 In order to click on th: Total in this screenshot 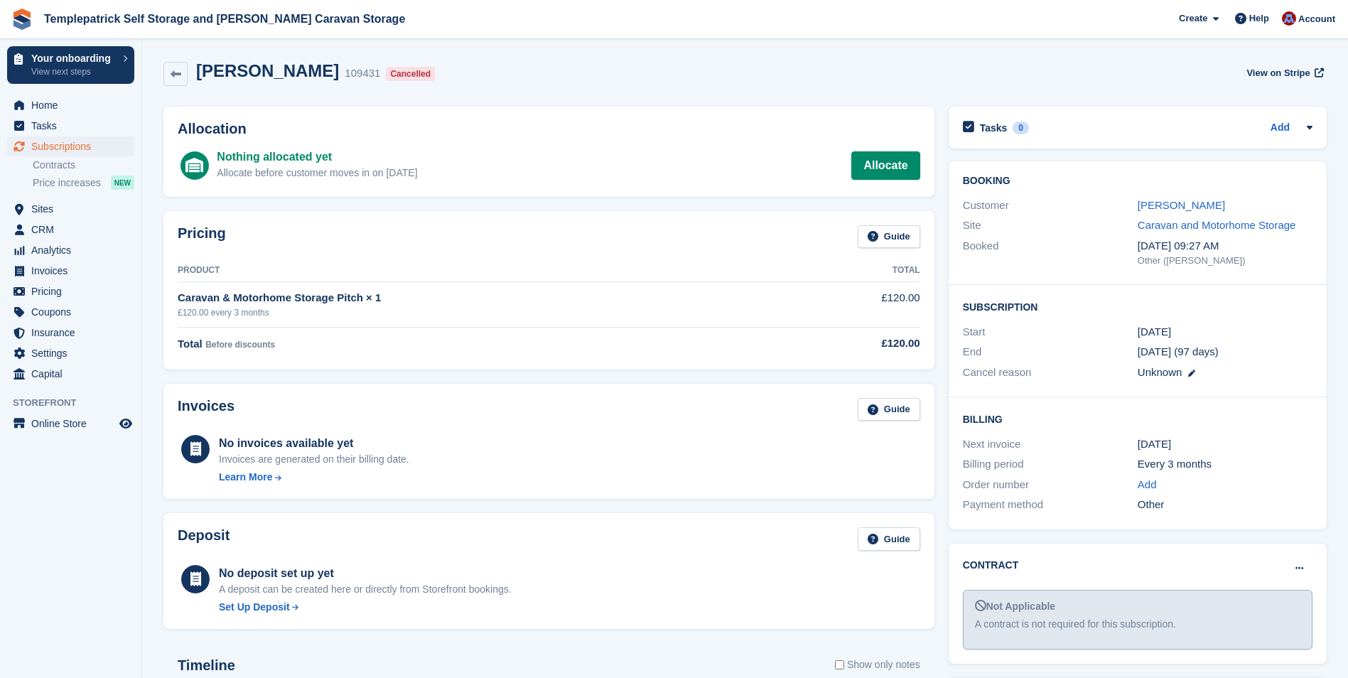, I will do `click(860, 271)`.